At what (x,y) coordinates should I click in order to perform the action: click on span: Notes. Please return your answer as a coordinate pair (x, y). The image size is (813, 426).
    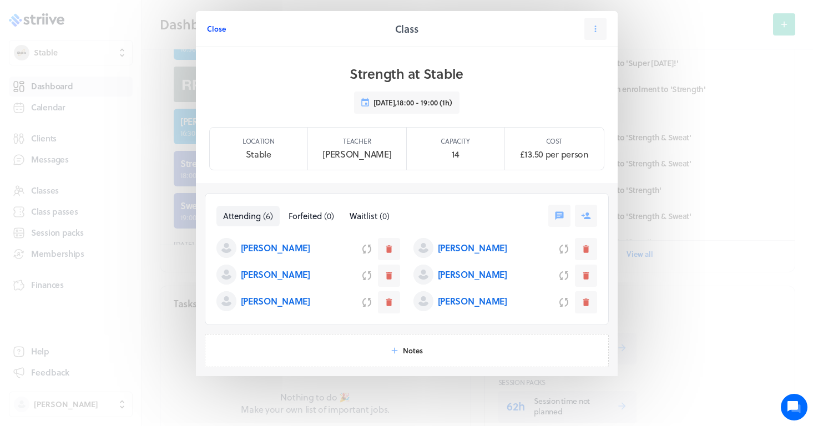
    Looking at the image, I should click on (413, 351).